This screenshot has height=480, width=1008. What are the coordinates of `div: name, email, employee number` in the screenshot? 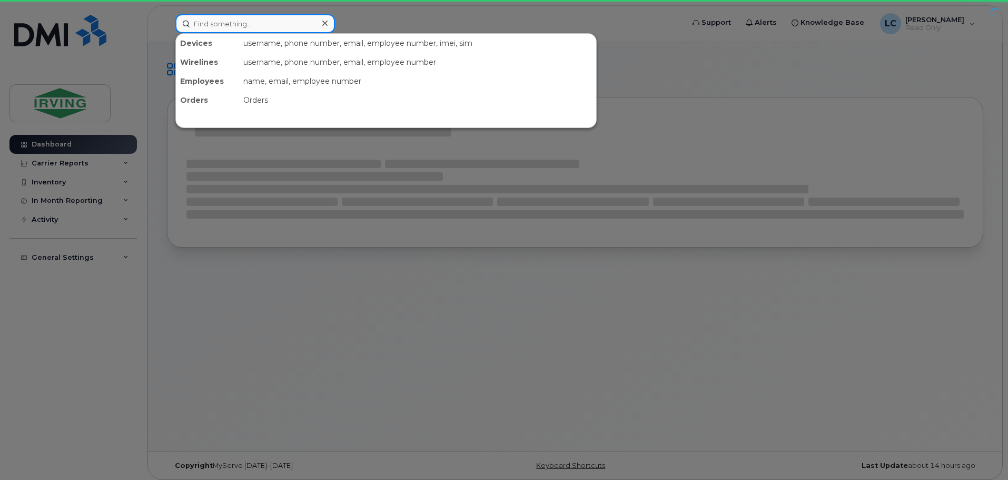 It's located at (418, 81).